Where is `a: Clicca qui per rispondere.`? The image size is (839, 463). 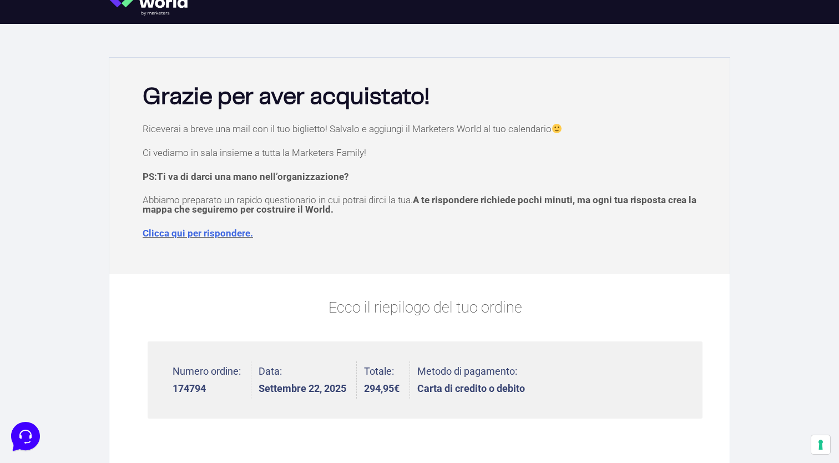
a: Clicca qui per rispondere. is located at coordinates (198, 233).